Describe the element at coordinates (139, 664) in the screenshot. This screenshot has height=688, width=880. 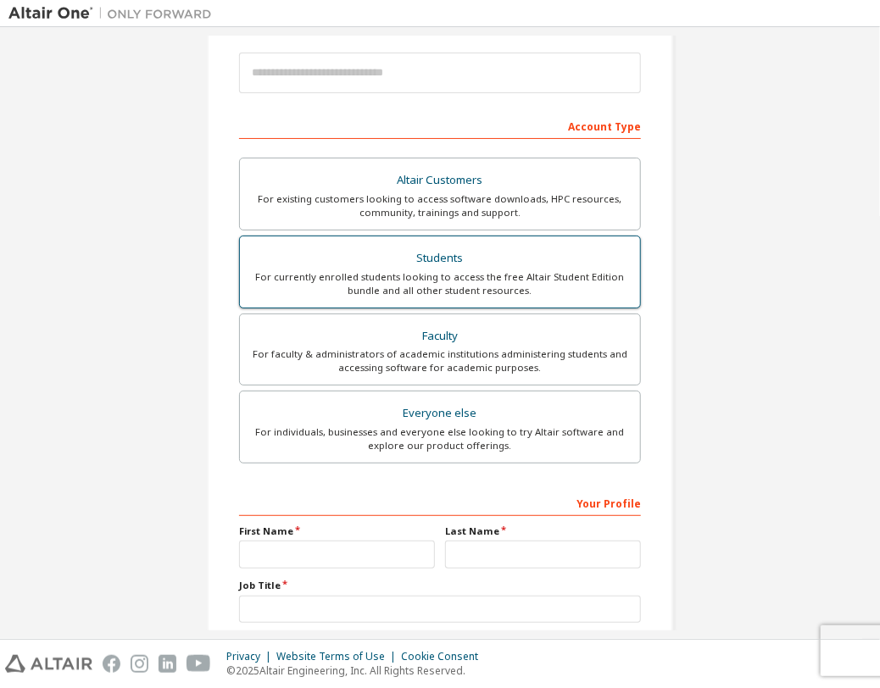
I see `img: instagram.svg` at that location.